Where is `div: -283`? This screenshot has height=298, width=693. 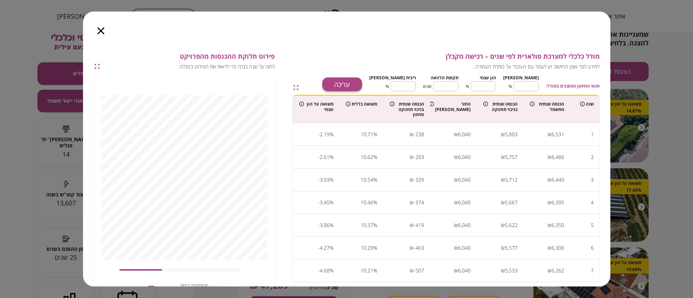
div: -283 is located at coordinates (419, 157).